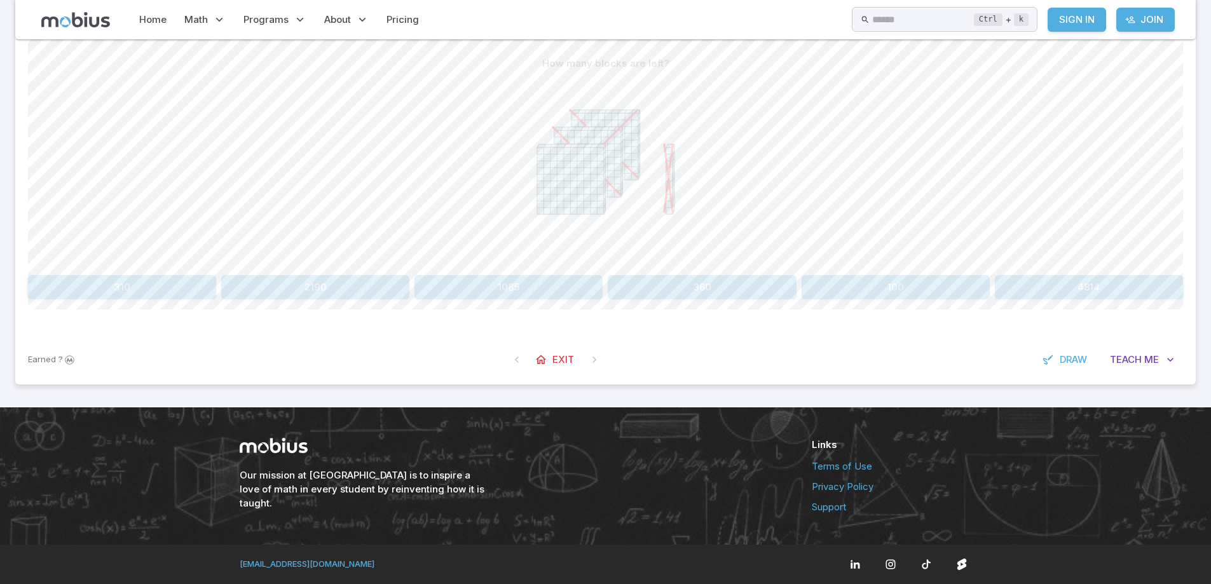 The height and width of the screenshot is (584, 1211). I want to click on button: 360, so click(702, 287).